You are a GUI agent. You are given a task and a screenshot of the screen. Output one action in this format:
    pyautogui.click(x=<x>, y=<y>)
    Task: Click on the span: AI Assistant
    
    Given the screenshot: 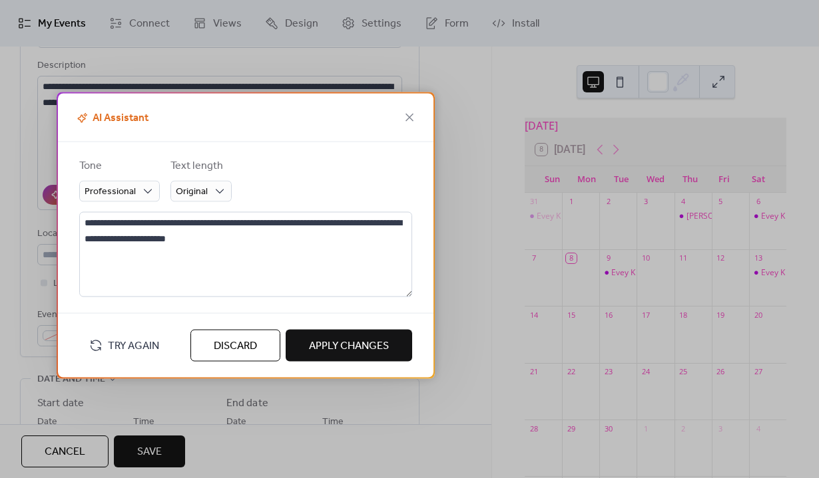 What is the action you would take?
    pyautogui.click(x=111, y=118)
    